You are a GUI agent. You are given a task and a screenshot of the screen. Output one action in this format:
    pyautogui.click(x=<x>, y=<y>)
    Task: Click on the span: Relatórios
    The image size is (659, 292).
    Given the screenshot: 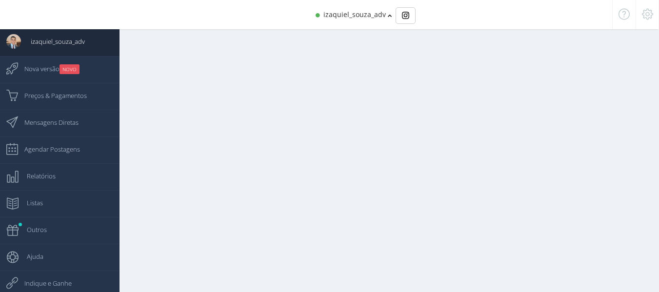 What is the action you would take?
    pyautogui.click(x=36, y=176)
    